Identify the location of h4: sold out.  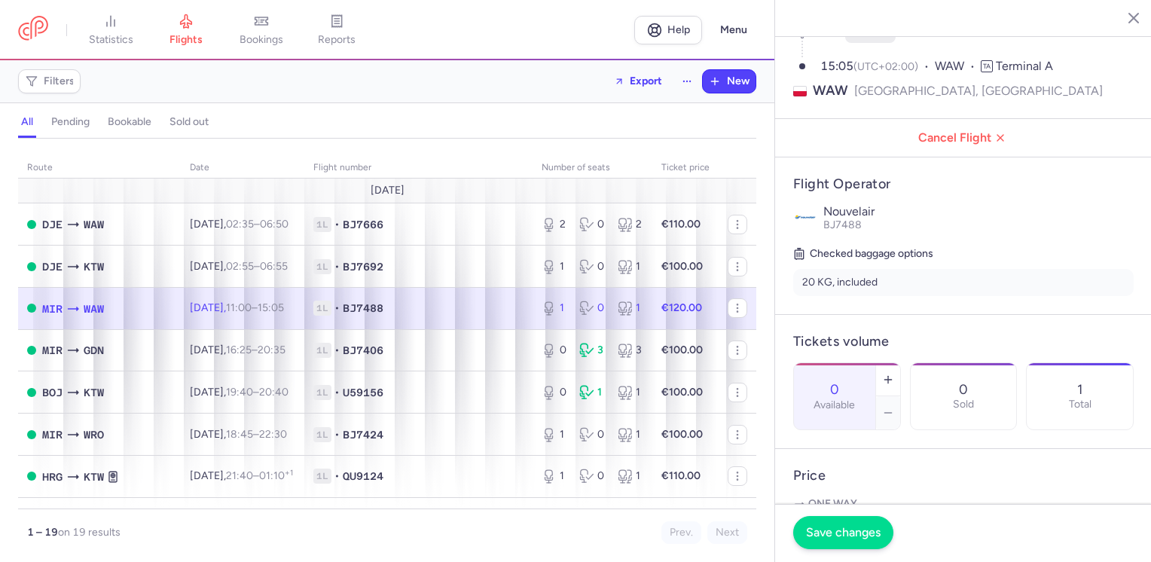
(189, 122).